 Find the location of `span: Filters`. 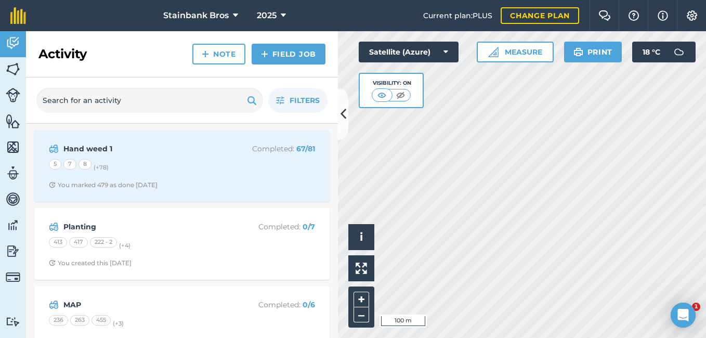

span: Filters is located at coordinates (305, 100).